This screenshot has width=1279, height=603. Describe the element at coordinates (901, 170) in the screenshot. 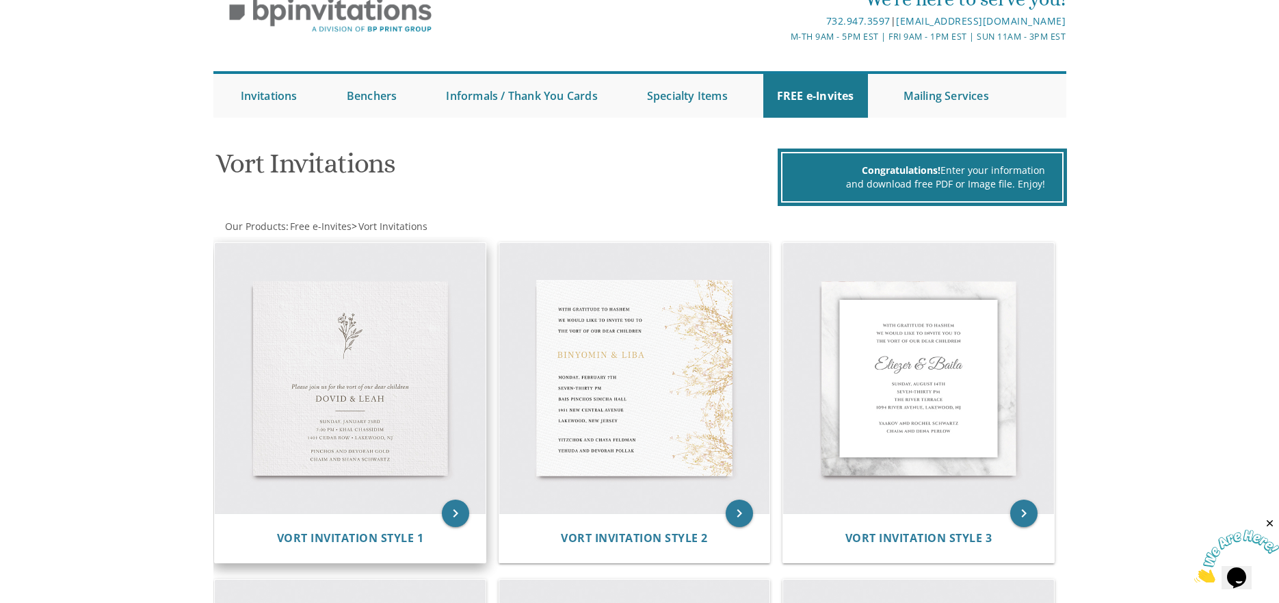

I see `span: Congratulations!` at that location.